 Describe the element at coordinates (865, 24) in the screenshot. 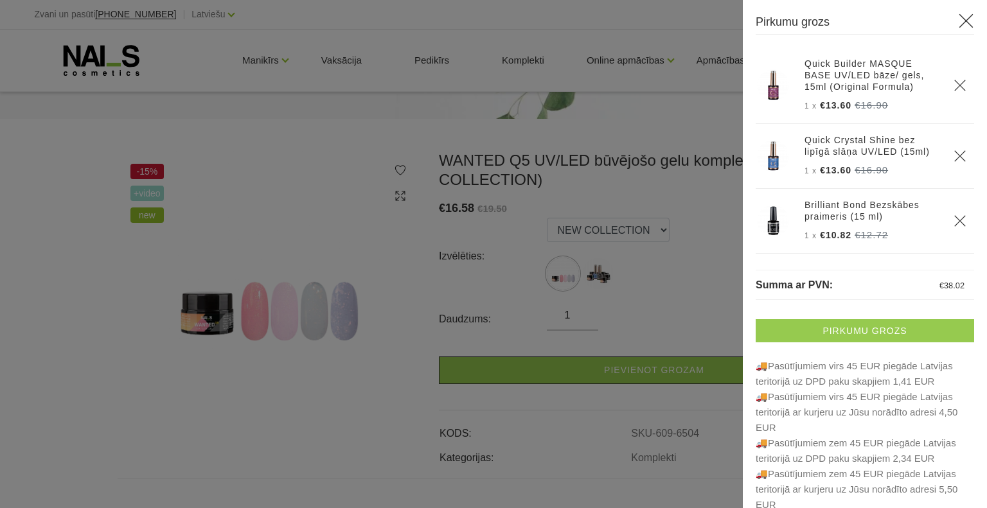

I see `h3: Pirkumu grozs` at that location.